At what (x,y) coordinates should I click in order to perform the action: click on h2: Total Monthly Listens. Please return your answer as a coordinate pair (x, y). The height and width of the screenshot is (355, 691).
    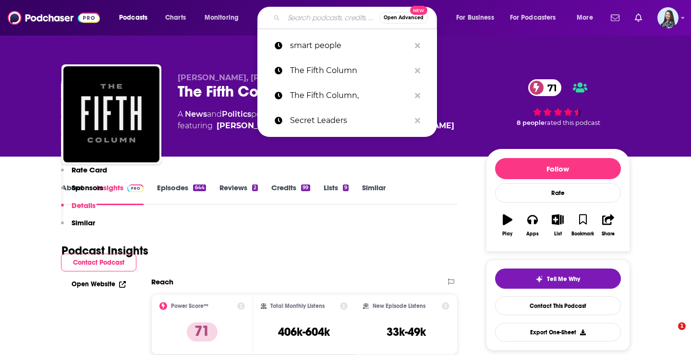
    Looking at the image, I should click on (297, 306).